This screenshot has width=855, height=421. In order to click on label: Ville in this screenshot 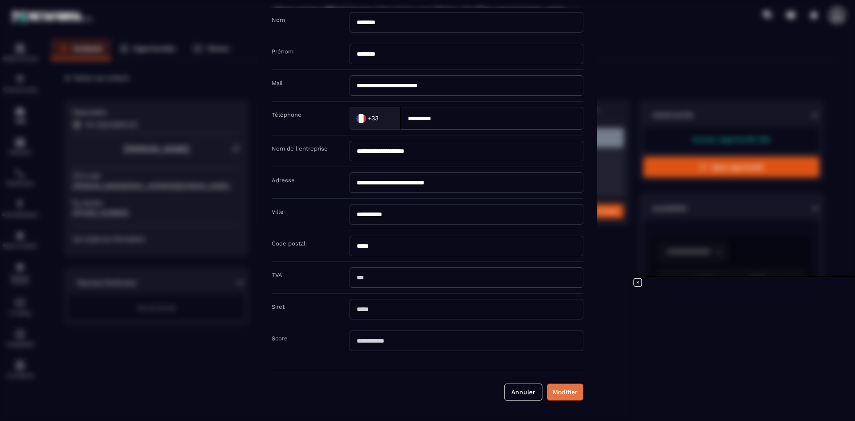, I will do `click(277, 211)`.